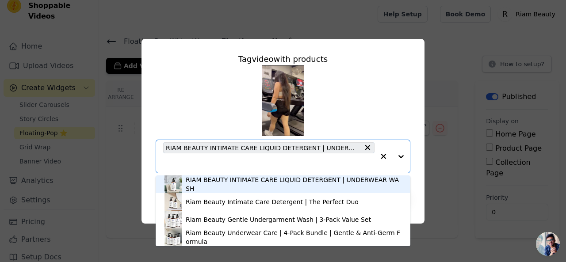 This screenshot has height=262, width=566. Describe the element at coordinates (293, 184) in the screenshot. I see `div: RIAM BEAUTY INTIMATE CARE LIQUID DETERGENT | UNDERWEAR WASH` at that location.